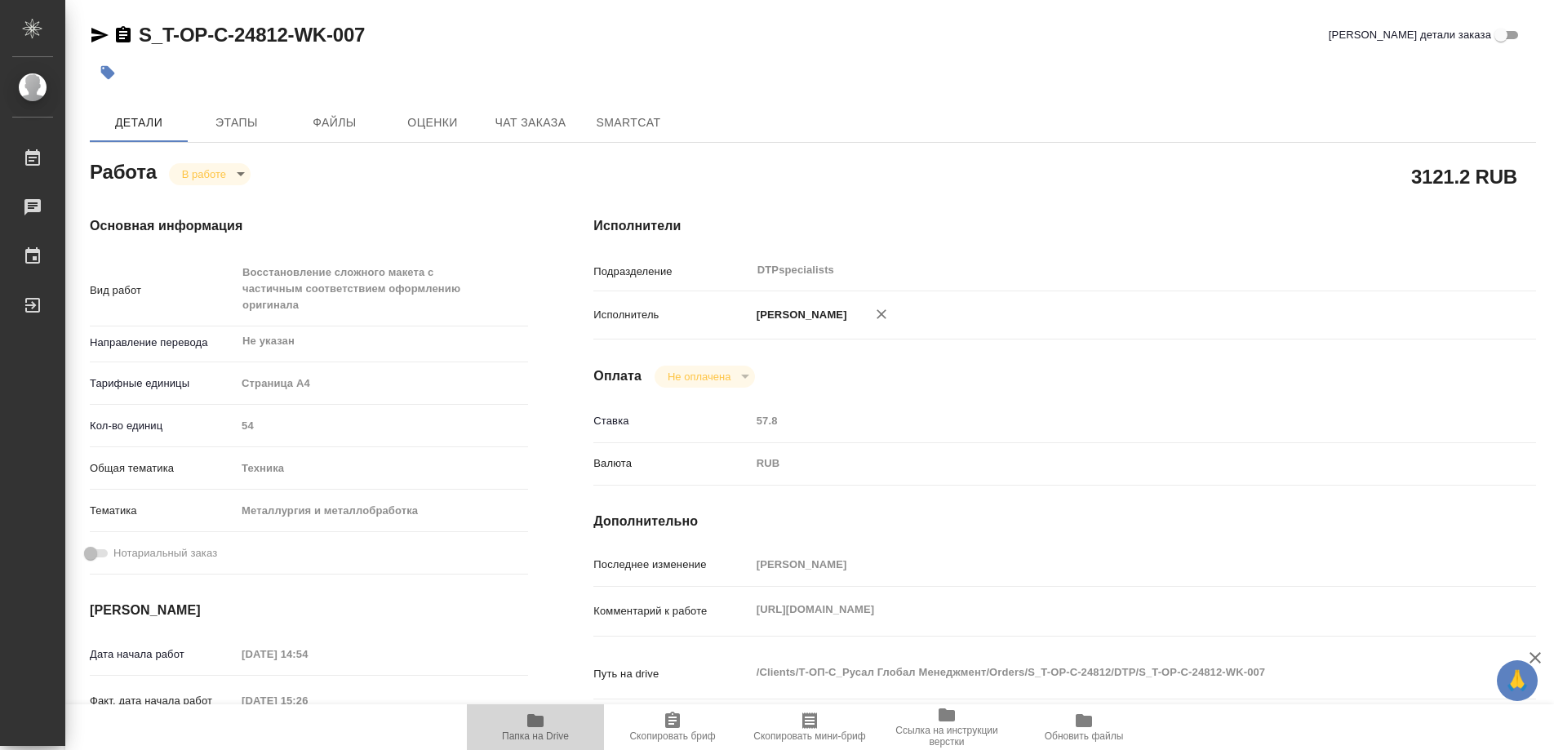  I want to click on p: Дата начала работ, so click(162, 654).